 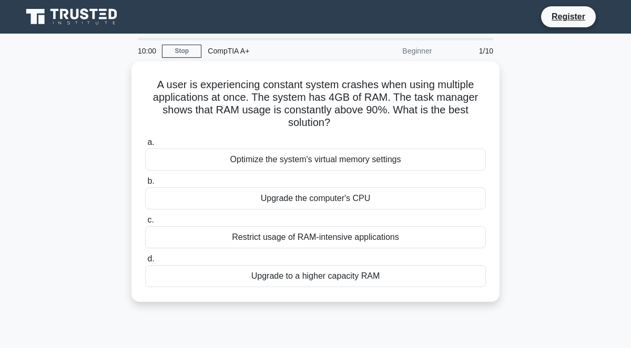 What do you see at coordinates (150, 142) in the screenshot?
I see `span: a.` at bounding box center [150, 142].